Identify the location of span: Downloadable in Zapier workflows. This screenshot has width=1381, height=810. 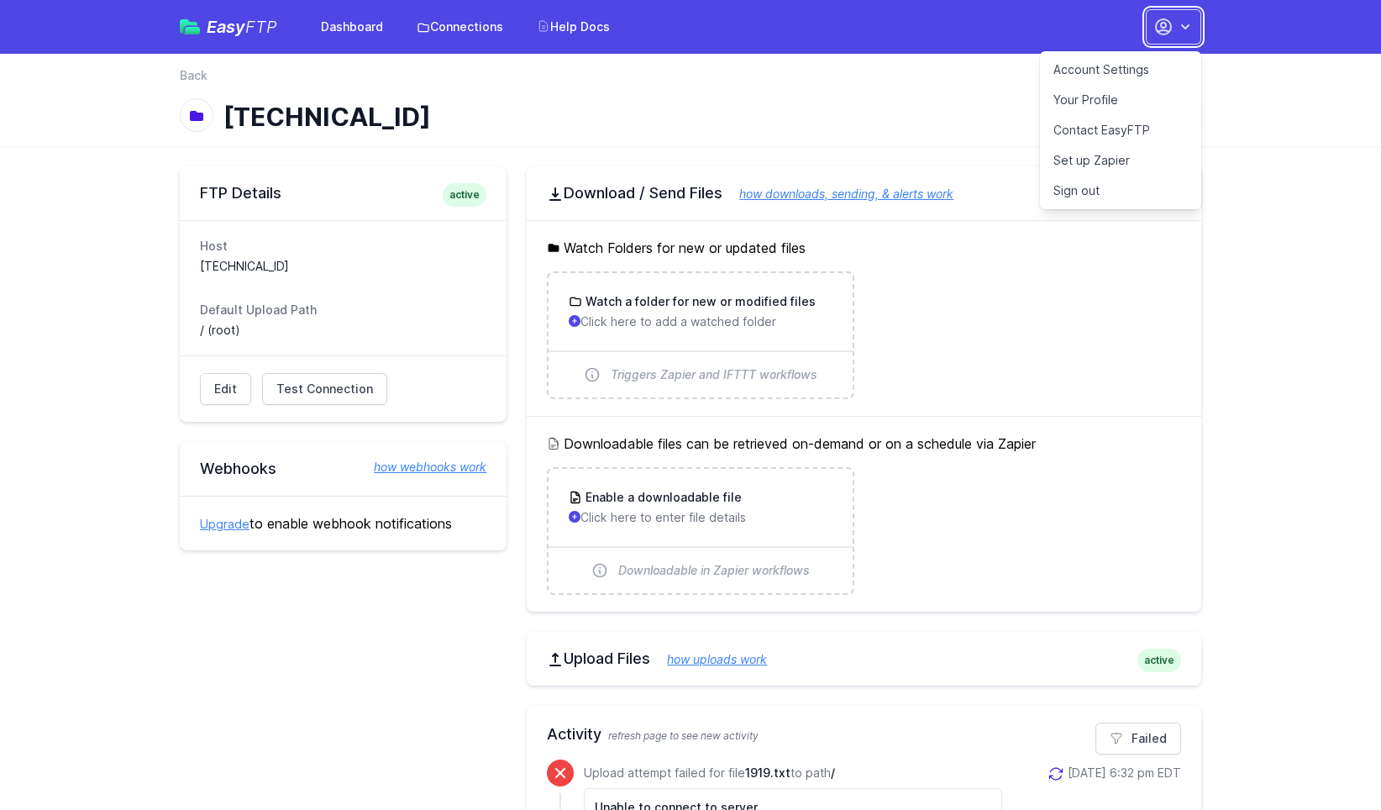
(714, 570).